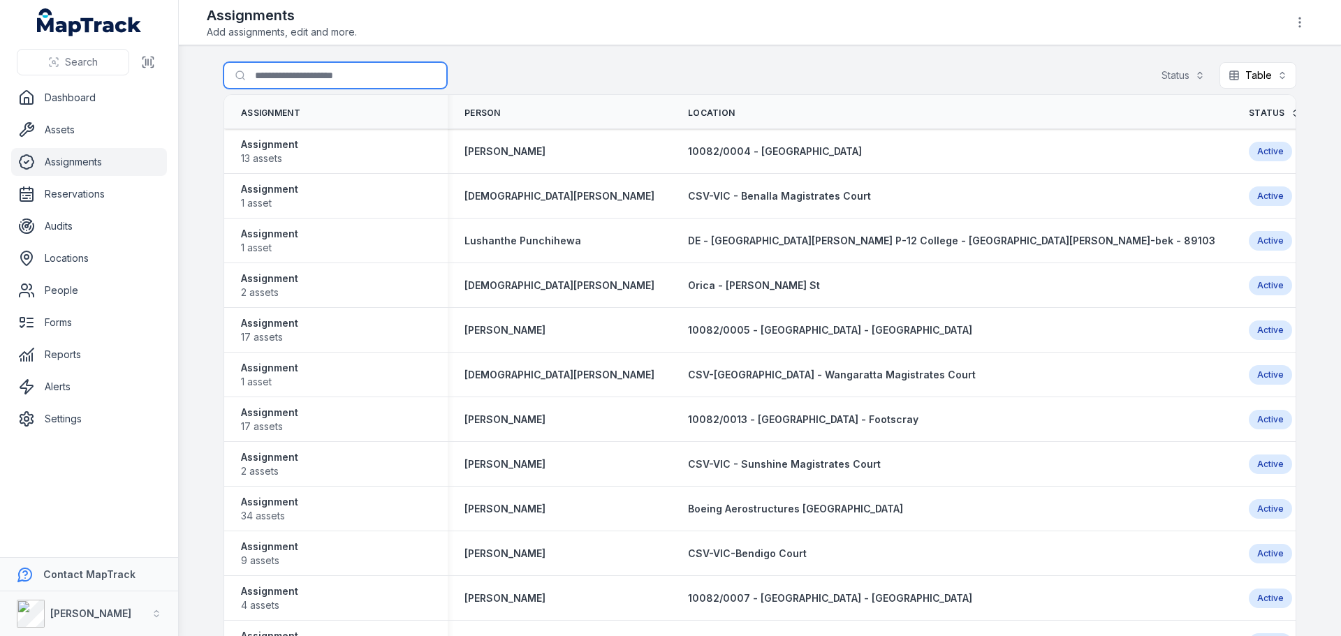  Describe the element at coordinates (89, 355) in the screenshot. I see `a: Reports` at that location.